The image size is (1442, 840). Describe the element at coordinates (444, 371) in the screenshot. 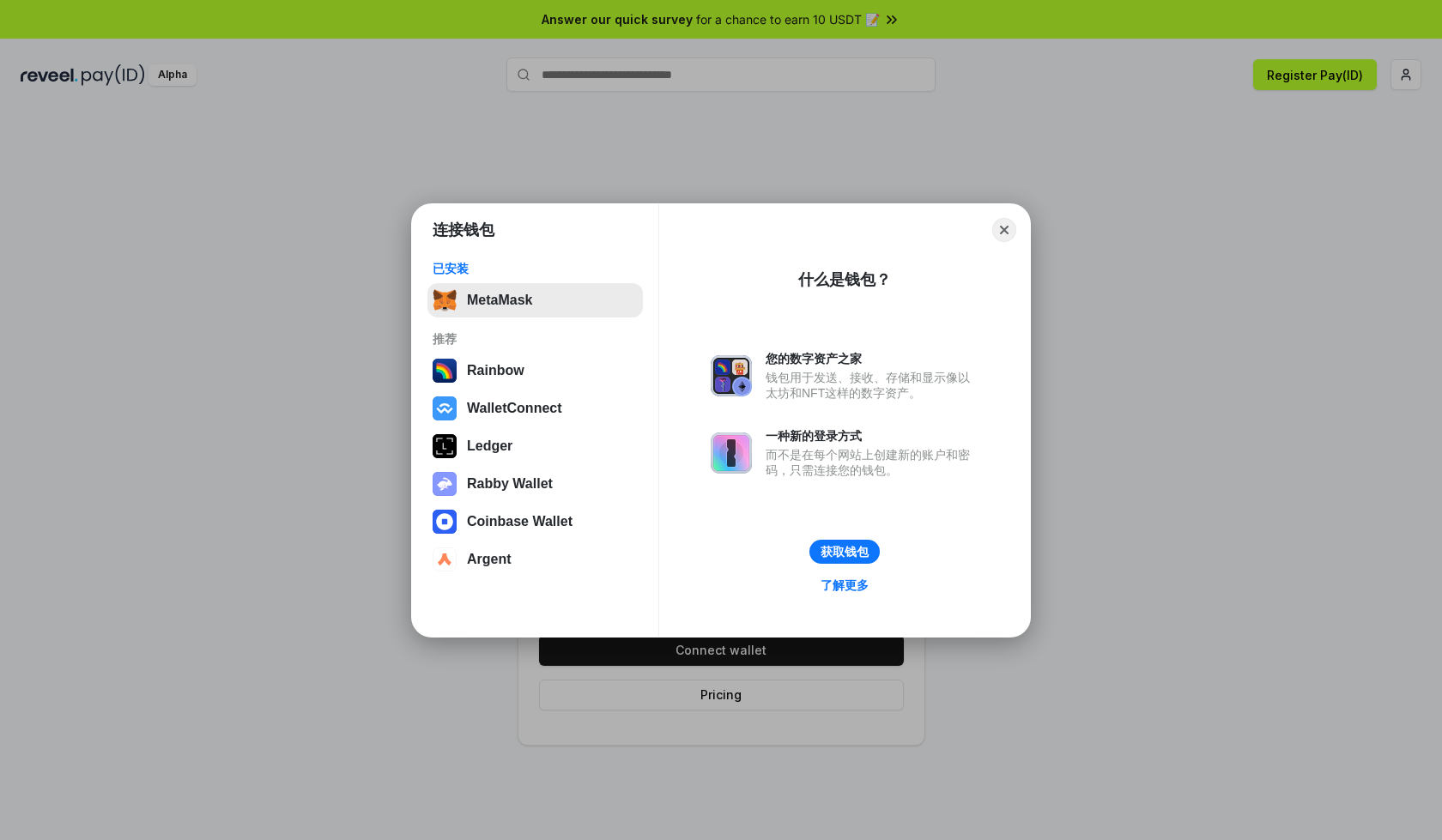

I see `img: svg+xml,%3Csvg%20width%3D%22120%22%20height%3D%22120%22%20viewBox%3D%220%200%20120%20120%22%20fil...` at that location.